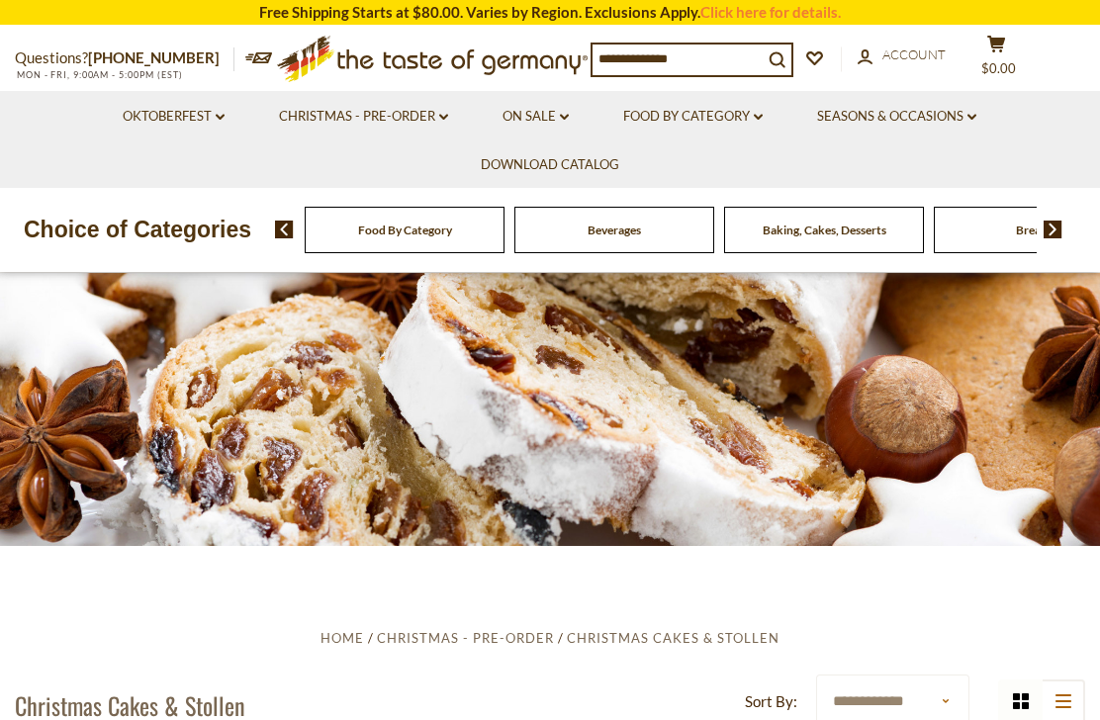 The height and width of the screenshot is (720, 1100). What do you see at coordinates (130, 705) in the screenshot?
I see `h1: Christmas Cakes & Stollen` at bounding box center [130, 705].